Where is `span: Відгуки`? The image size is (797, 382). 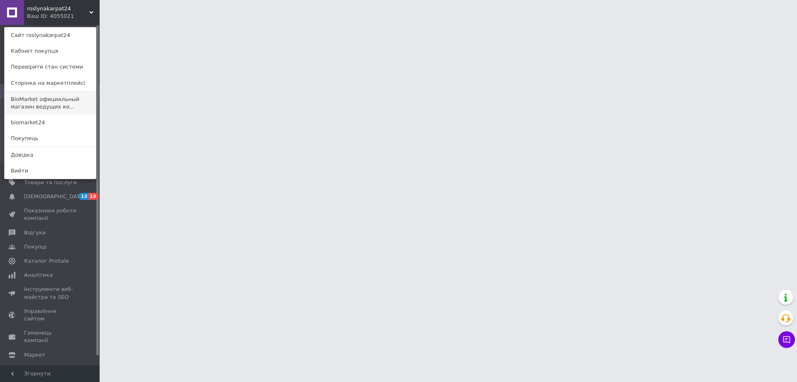 span: Відгуки is located at coordinates (35, 233).